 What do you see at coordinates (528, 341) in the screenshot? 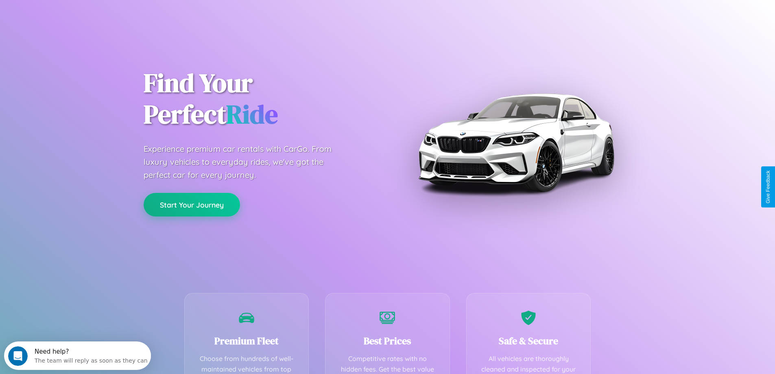
I see `h3: Safe & Secure` at bounding box center [528, 341].